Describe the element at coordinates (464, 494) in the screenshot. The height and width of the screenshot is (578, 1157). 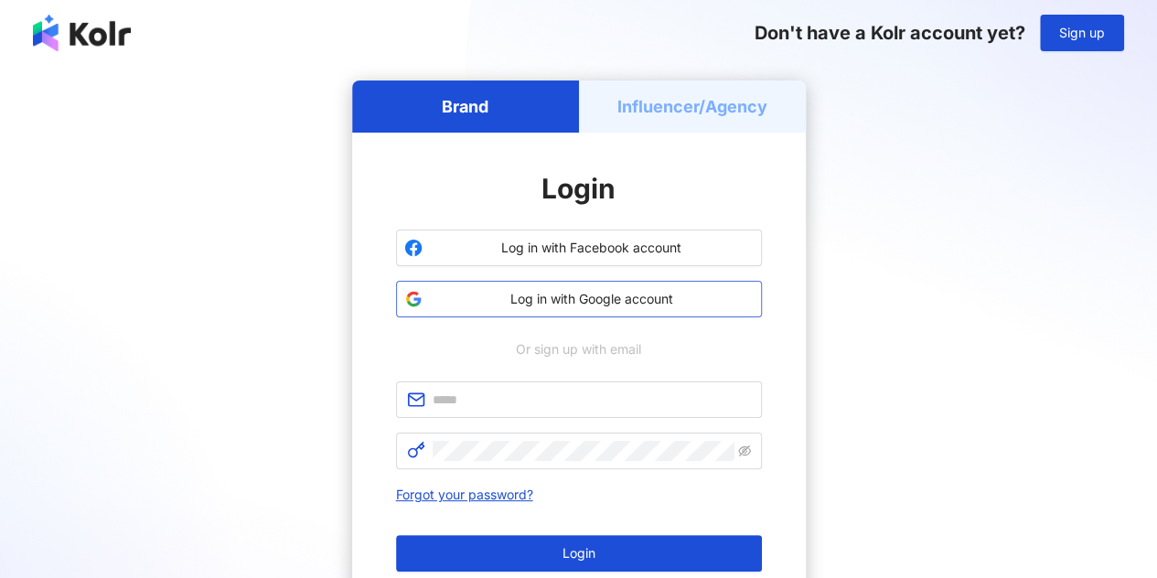
I see `a: Forgot your password?` at that location.